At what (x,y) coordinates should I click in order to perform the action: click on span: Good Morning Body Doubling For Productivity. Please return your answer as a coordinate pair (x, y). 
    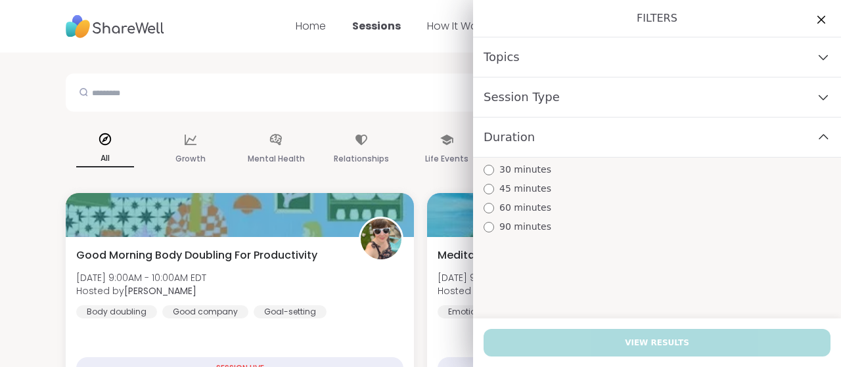
    Looking at the image, I should click on (196, 256).